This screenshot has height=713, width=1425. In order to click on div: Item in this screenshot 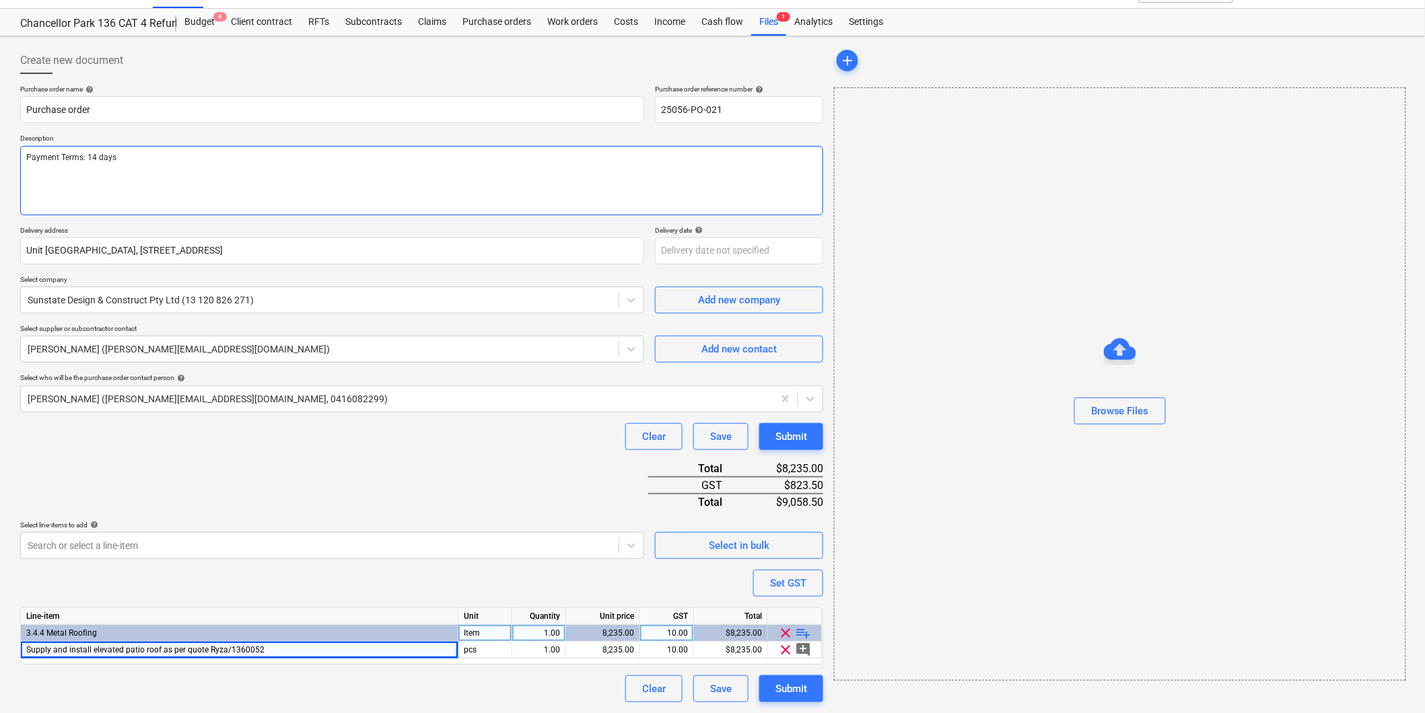, I will do `click(485, 633)`.